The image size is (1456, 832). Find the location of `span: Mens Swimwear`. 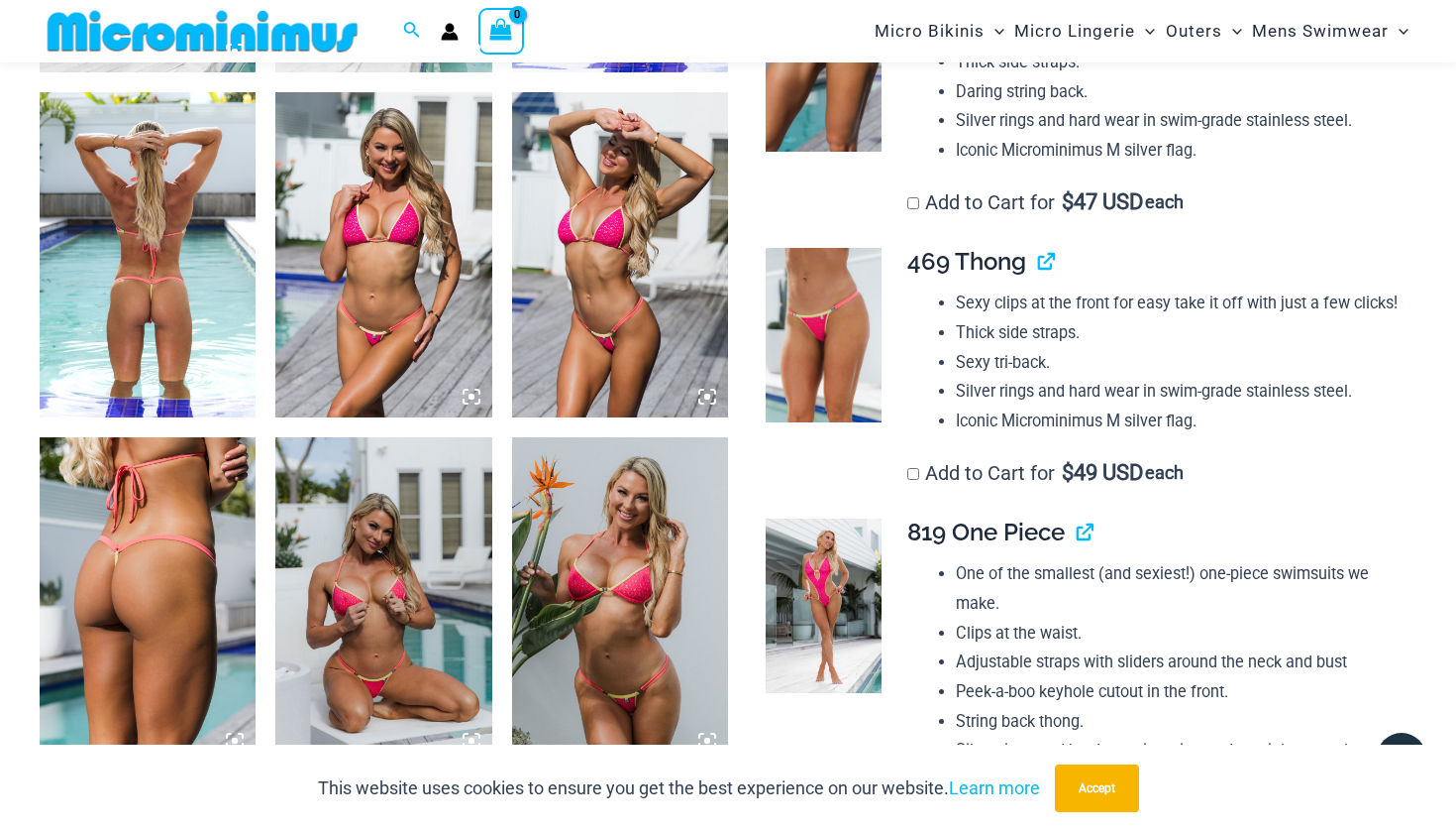

span: Mens Swimwear is located at coordinates (1320, 31).